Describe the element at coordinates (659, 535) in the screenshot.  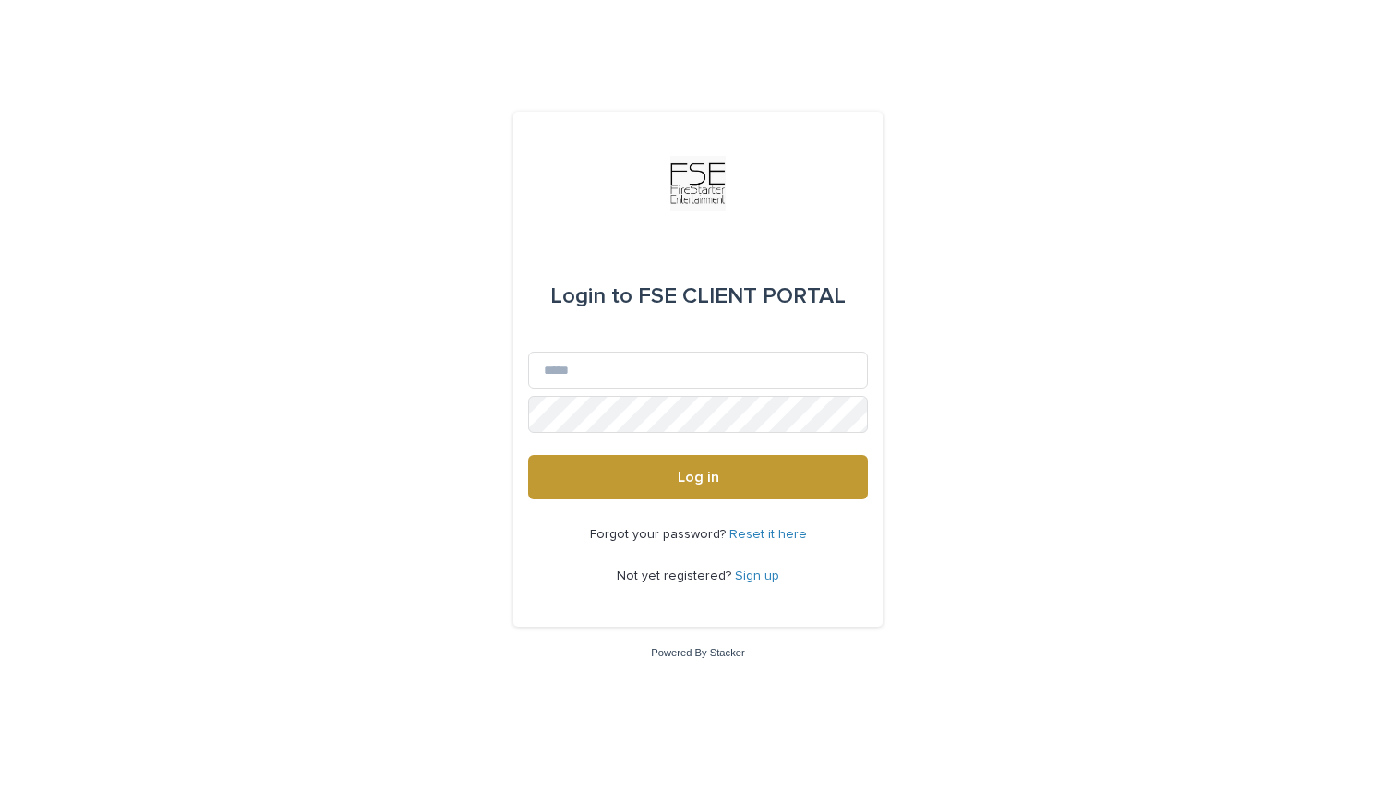
I see `span: Forgot your password?` at that location.